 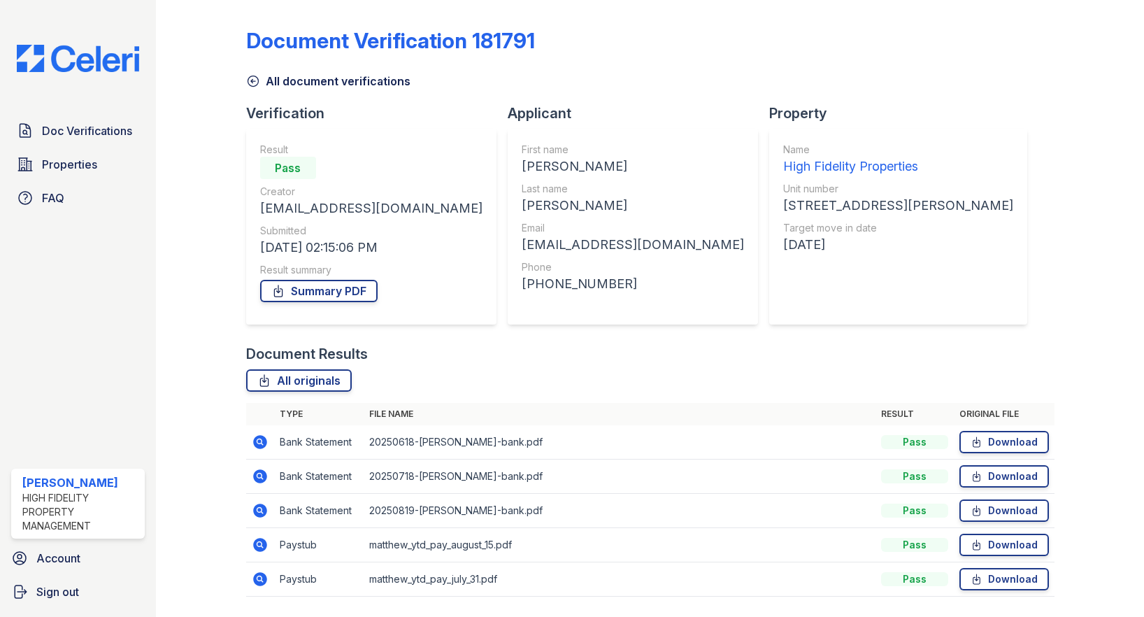 I want to click on div: High Fidelity Property Management, so click(x=80, y=512).